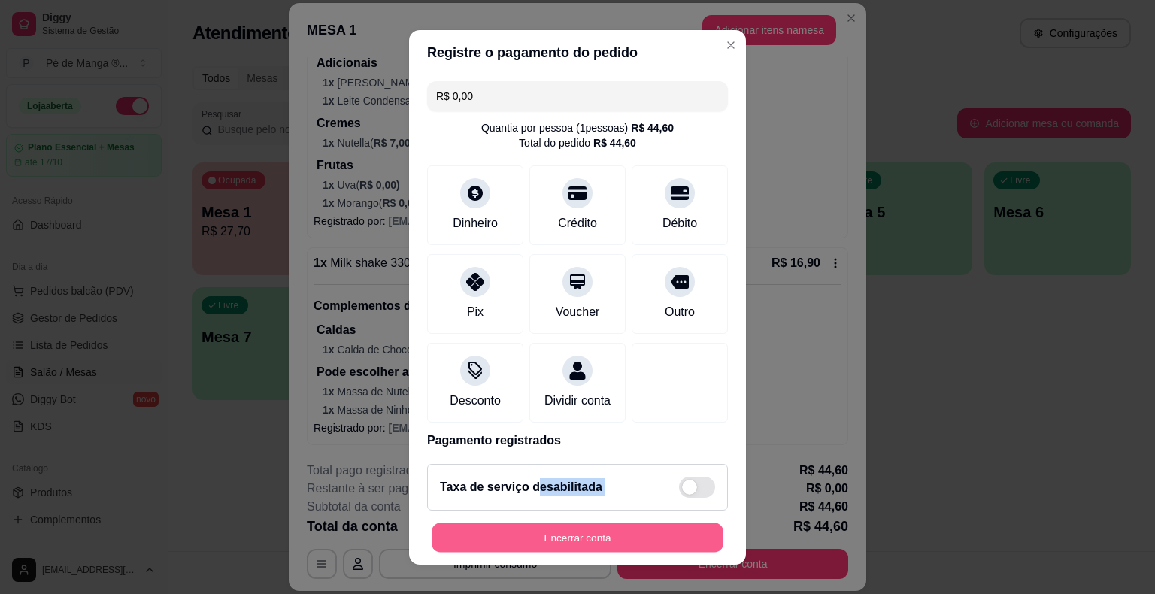  Describe the element at coordinates (521, 487) in the screenshot. I see `h2: Taxa de serviço desabilitada` at that location.